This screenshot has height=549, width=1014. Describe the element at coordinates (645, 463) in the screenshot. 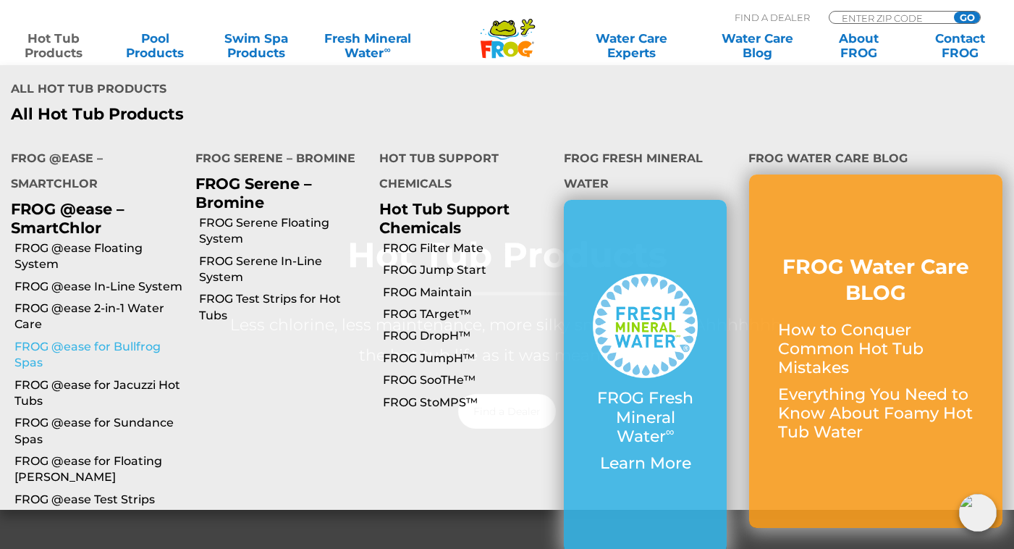

I see `p: Learn More` at that location.